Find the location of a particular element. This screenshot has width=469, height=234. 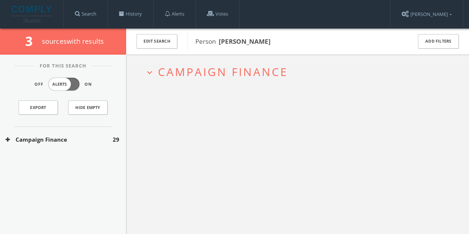

a: Export is located at coordinates (38, 107).